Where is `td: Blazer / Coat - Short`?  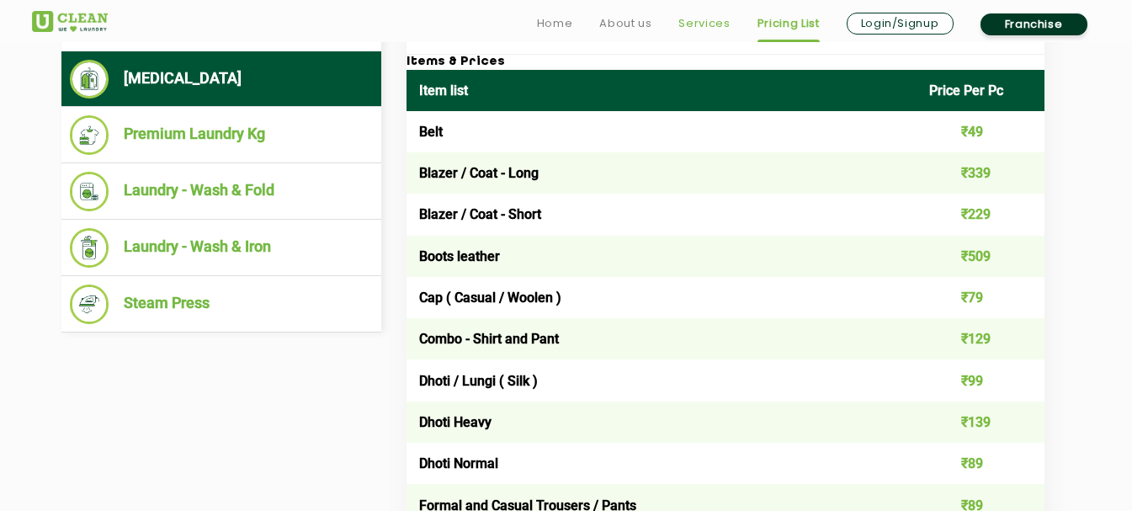
td: Blazer / Coat - Short is located at coordinates (662, 214).